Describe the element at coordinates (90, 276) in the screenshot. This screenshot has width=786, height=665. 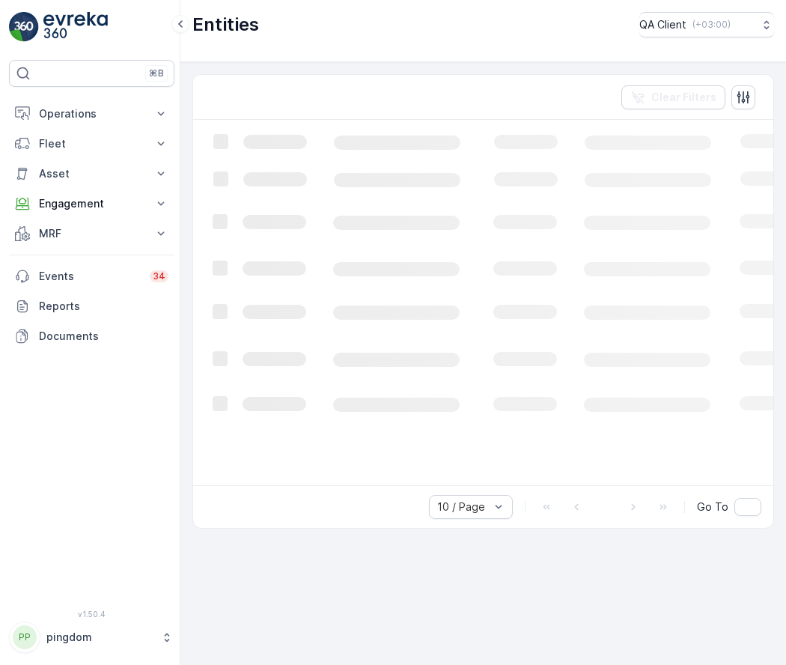
I see `p: Events` at that location.